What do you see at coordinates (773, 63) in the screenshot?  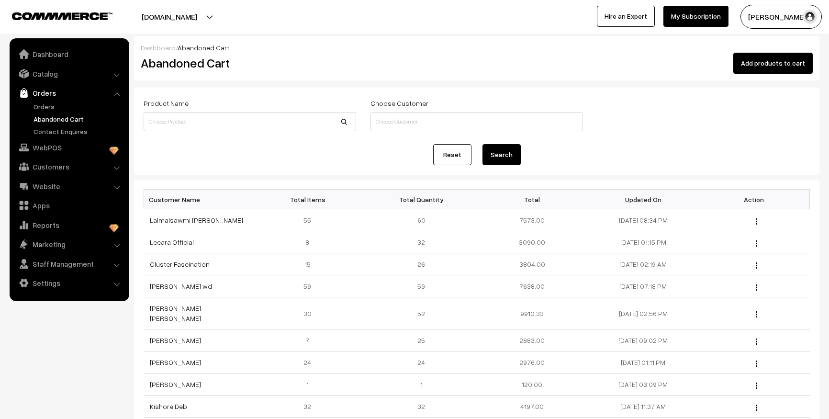 I see `button: Add products to cart` at bounding box center [773, 63].